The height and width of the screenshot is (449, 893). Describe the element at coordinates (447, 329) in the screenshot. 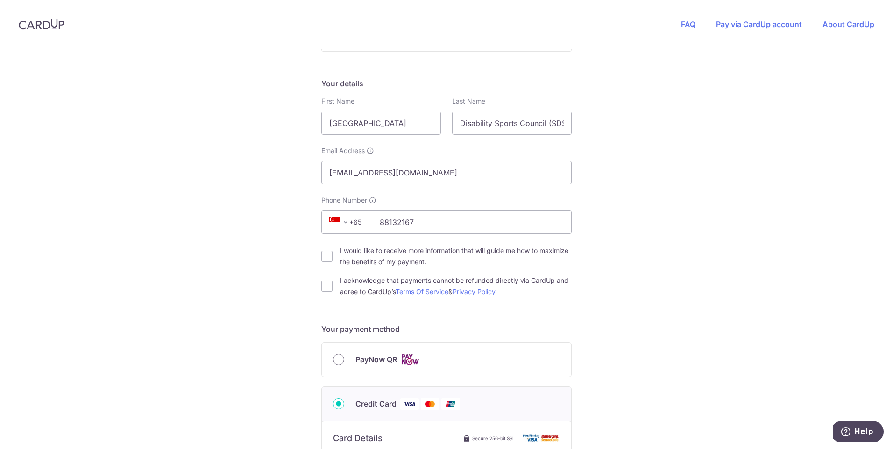

I see `h5: Your payment method` at that location.